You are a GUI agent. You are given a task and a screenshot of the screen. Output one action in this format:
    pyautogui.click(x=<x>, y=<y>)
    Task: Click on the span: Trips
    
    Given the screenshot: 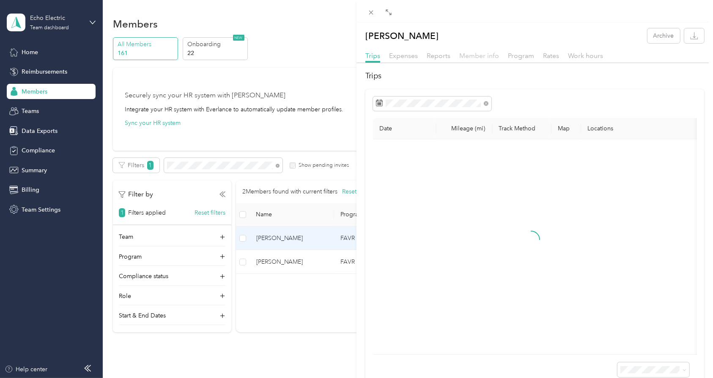 What is the action you would take?
    pyautogui.click(x=372, y=55)
    